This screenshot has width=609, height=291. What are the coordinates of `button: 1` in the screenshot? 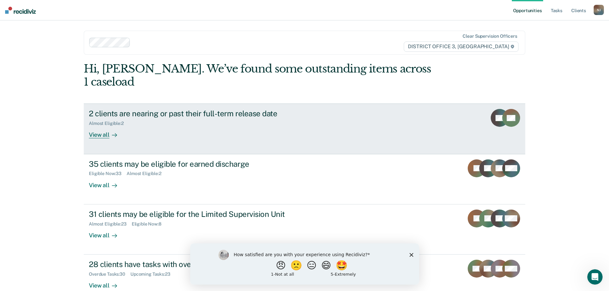 It's located at (91, 22).